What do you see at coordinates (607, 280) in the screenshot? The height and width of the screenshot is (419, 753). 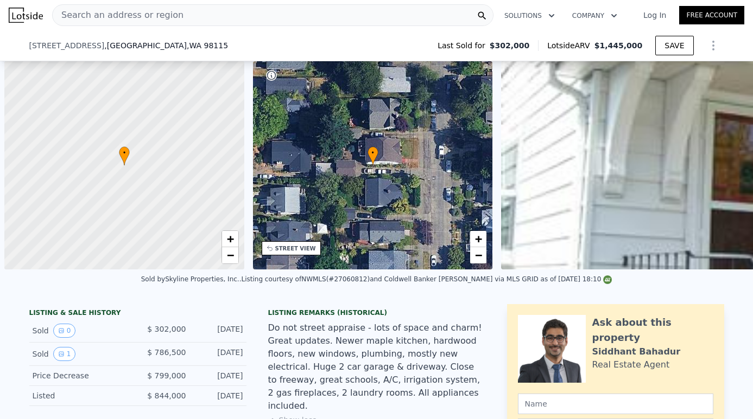 I see `img: NWMLS Logo` at bounding box center [607, 280].